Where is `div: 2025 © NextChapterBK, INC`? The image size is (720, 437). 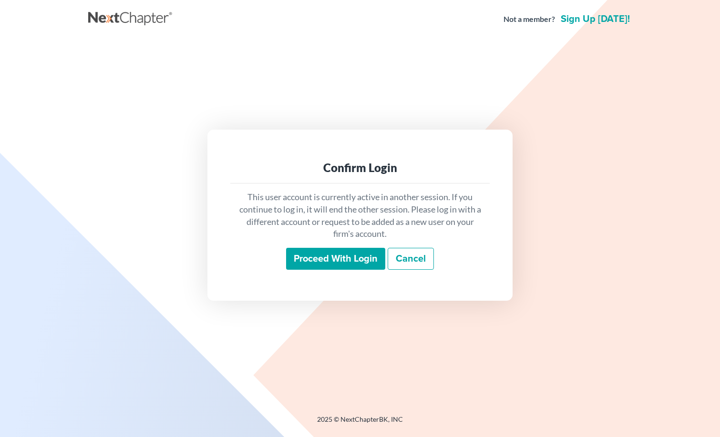
div: 2025 © NextChapterBK, INC is located at coordinates (360, 423).